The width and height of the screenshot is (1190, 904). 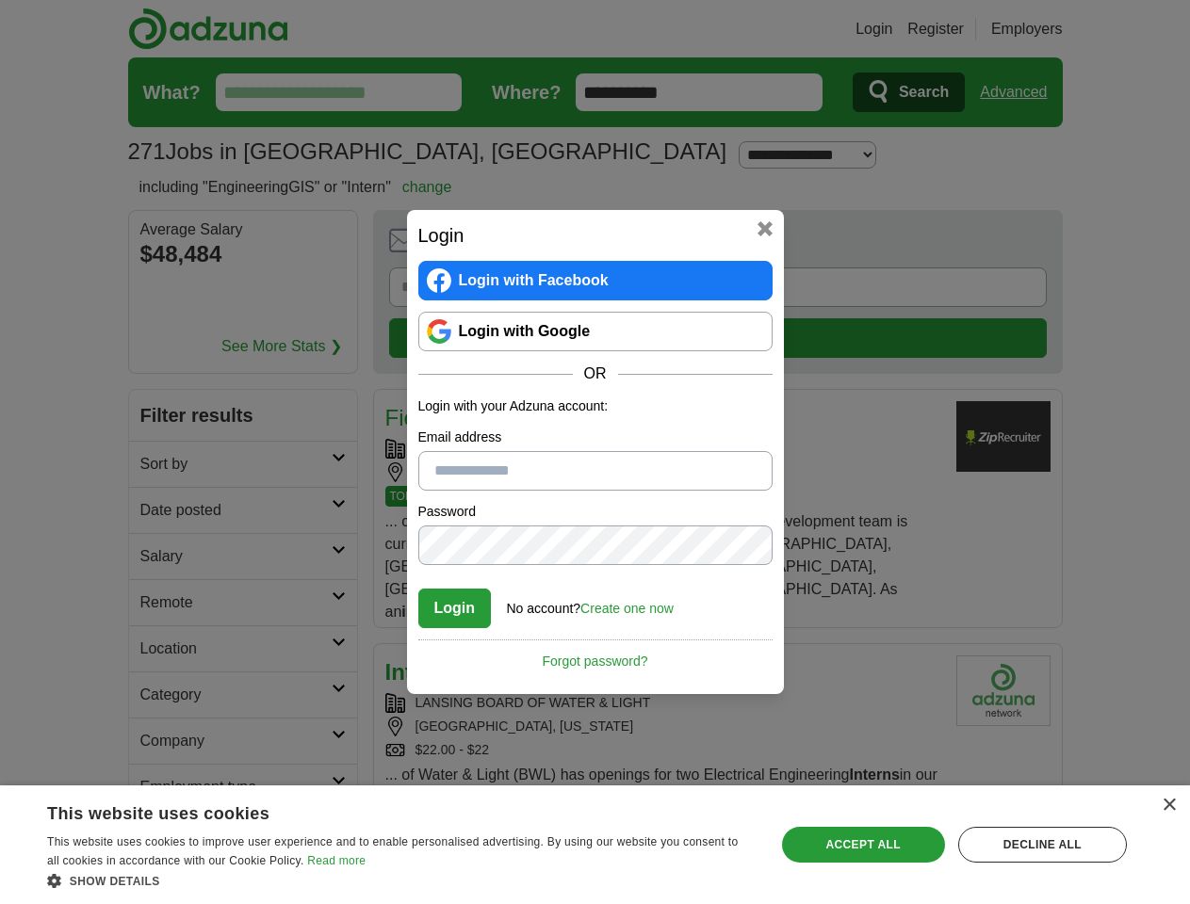 I want to click on label: Password, so click(x=595, y=511).